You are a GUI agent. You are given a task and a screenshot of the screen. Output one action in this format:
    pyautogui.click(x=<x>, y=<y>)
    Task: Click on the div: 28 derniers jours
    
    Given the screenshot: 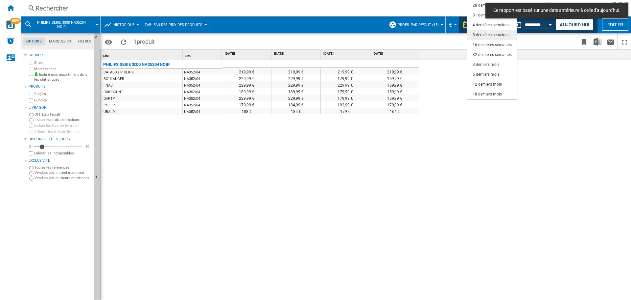 What is the action you would take?
    pyautogui.click(x=487, y=5)
    